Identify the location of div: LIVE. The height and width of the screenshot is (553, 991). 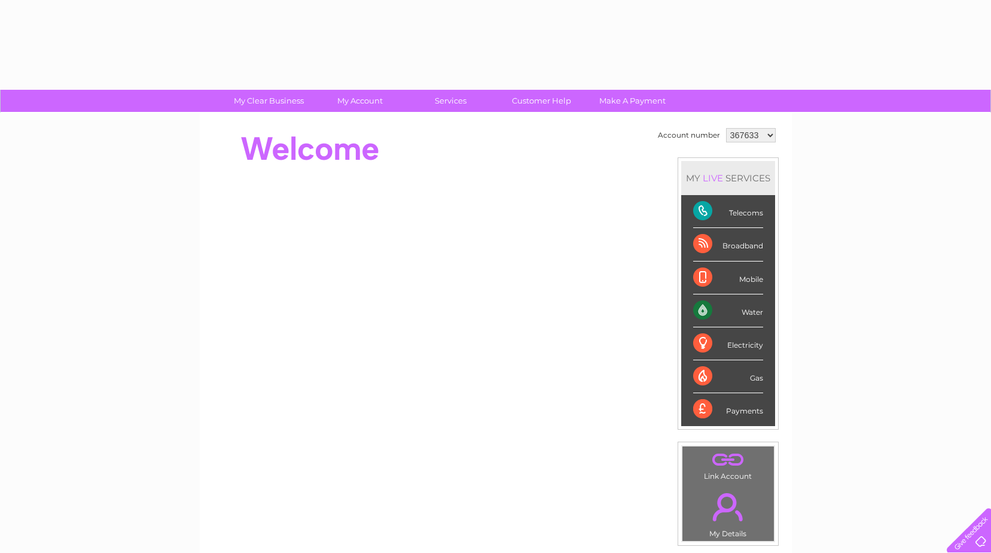
(713, 178).